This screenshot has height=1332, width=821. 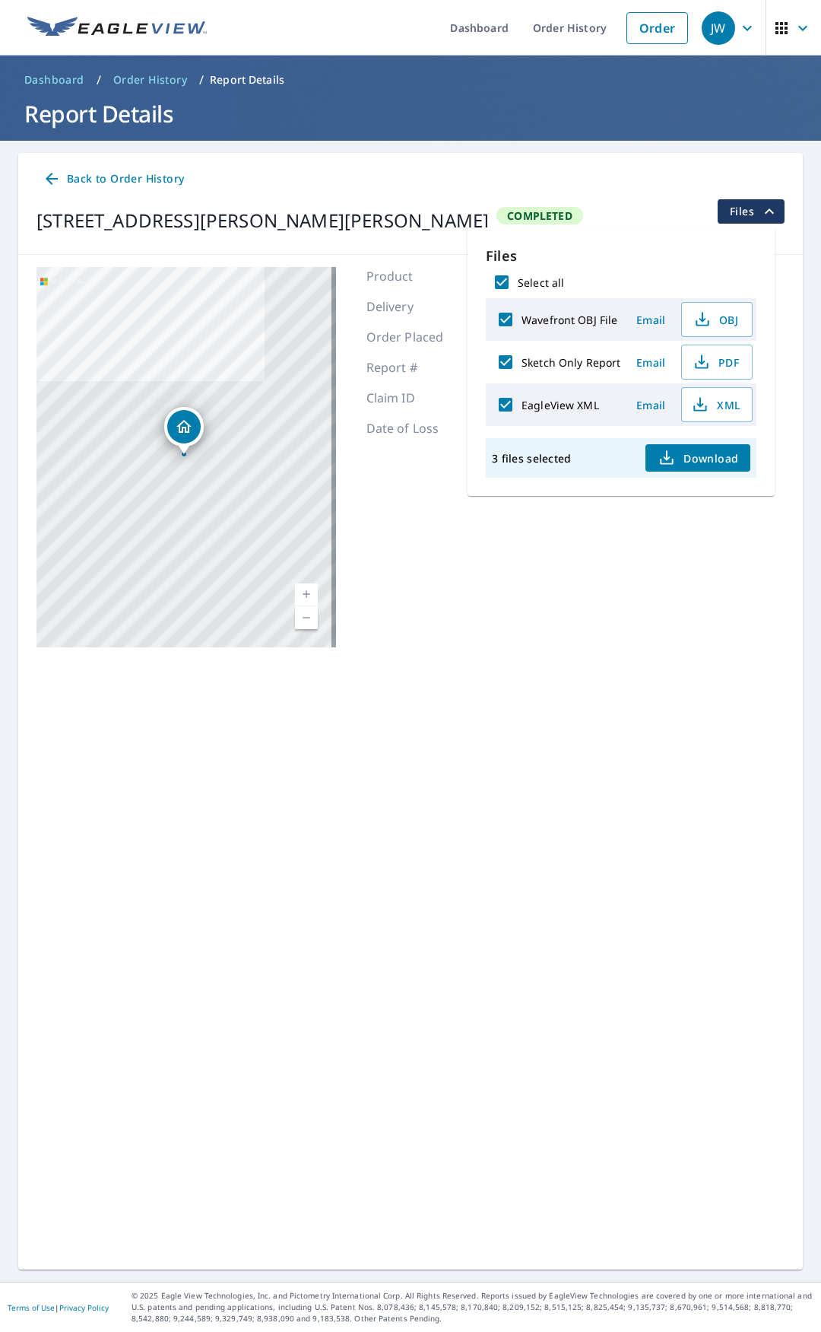 What do you see at coordinates (412, 398) in the screenshot?
I see `p: Claim ID` at bounding box center [412, 398].